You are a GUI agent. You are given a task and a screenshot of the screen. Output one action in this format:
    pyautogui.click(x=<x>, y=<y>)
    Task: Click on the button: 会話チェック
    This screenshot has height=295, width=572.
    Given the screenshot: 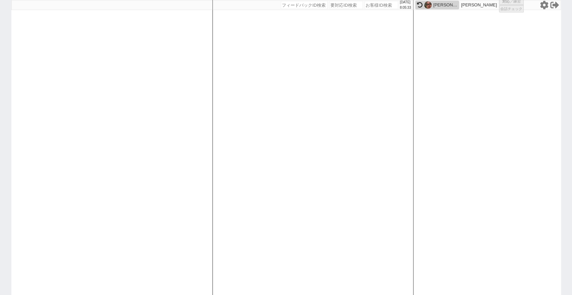 What is the action you would take?
    pyautogui.click(x=512, y=9)
    